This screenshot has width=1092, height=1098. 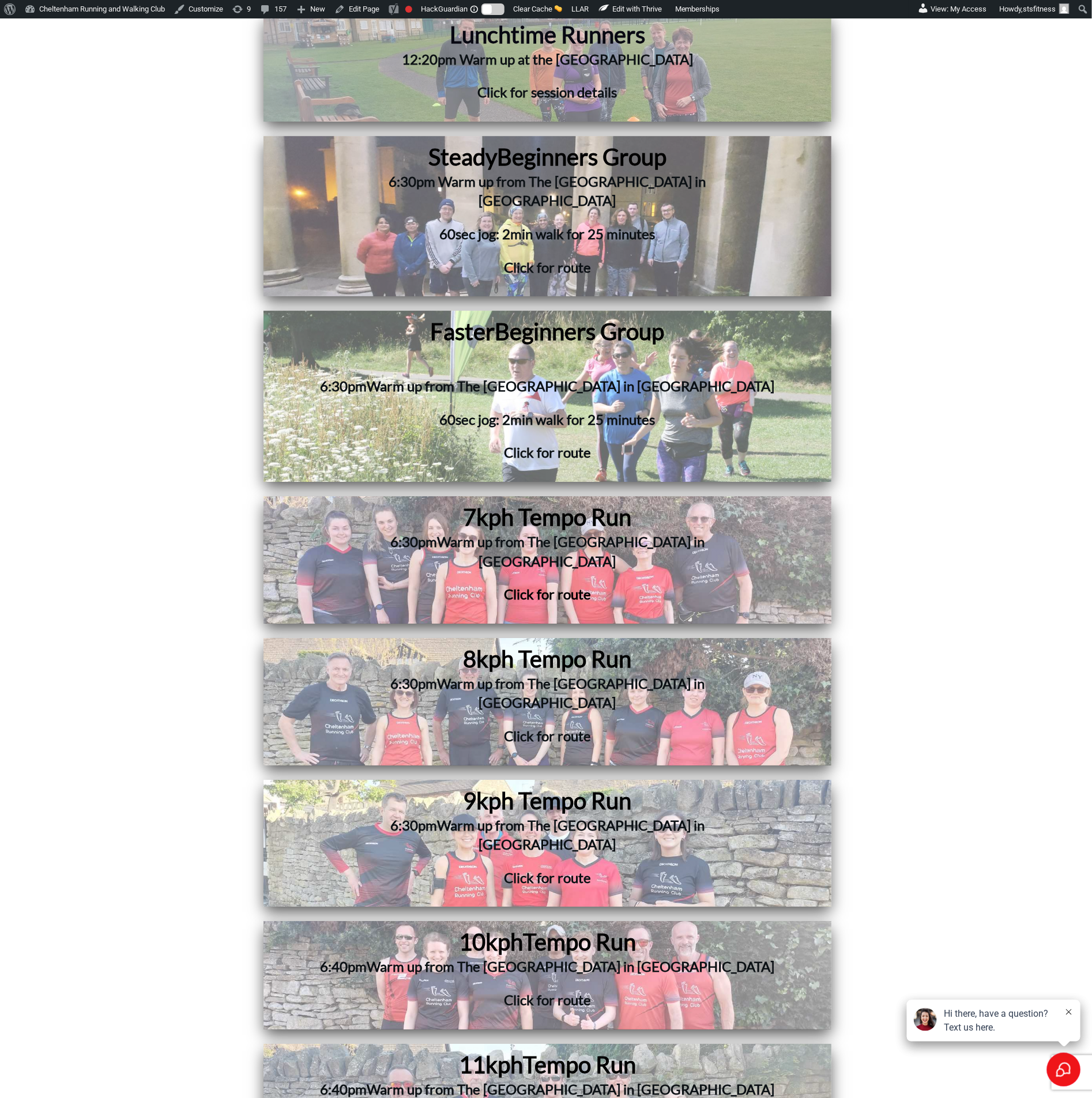 I want to click on span: 7kph Tempo Run, so click(x=548, y=517).